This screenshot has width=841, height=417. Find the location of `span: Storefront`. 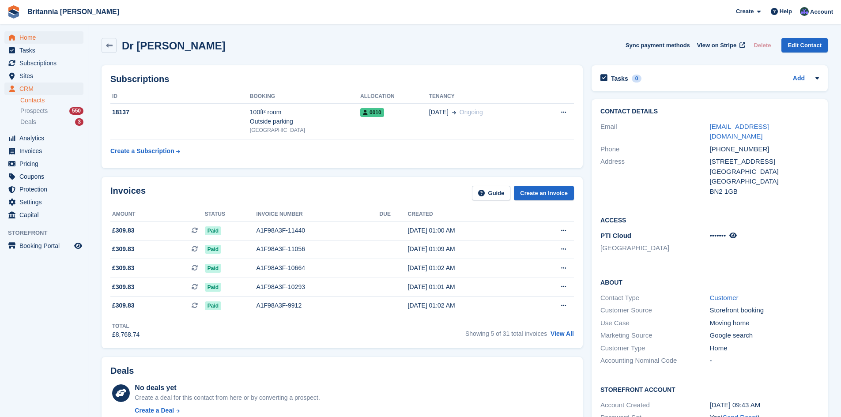

span: Storefront is located at coordinates (48, 233).